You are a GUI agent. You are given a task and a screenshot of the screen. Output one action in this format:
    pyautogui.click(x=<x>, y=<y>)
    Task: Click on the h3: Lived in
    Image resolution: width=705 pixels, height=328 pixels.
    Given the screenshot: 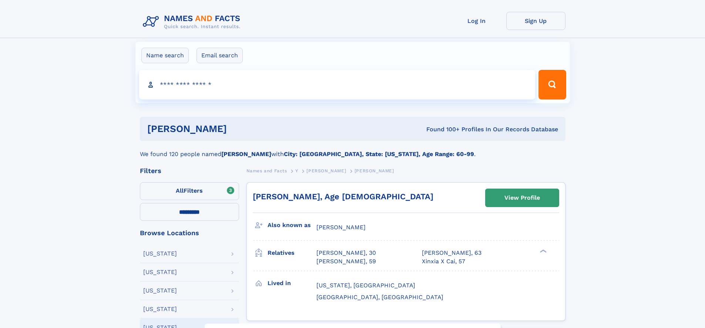 What is the action you would take?
    pyautogui.click(x=292, y=283)
    